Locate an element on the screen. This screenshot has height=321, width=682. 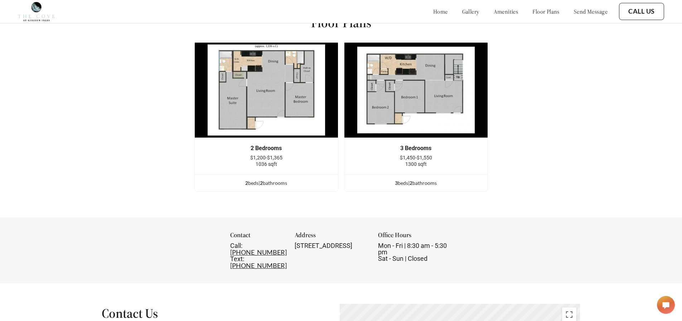
span: $1,450-$1,550 is located at coordinates (416, 157).